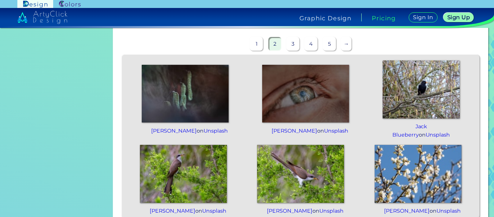  What do you see at coordinates (301, 174) in the screenshot?
I see `img: photo-1629305825742-0fc6f9d4338e` at bounding box center [301, 174].